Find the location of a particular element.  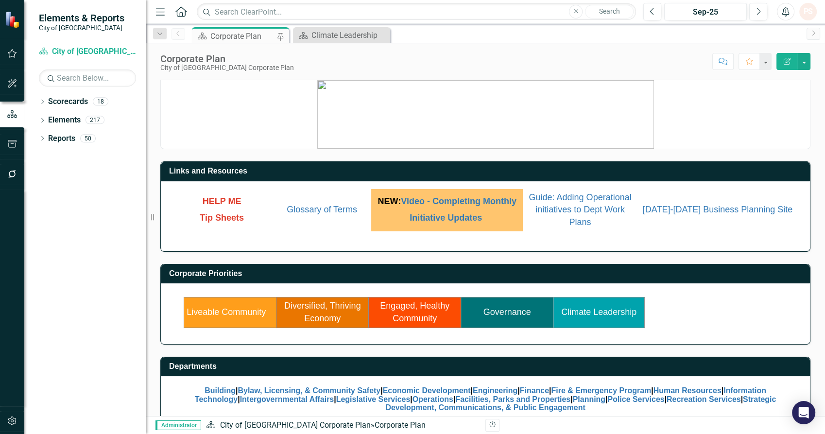

a: Governance is located at coordinates (508, 312).